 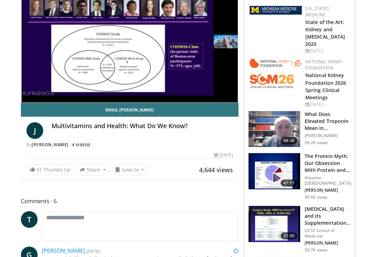 I want to click on button: Share, so click(x=92, y=170).